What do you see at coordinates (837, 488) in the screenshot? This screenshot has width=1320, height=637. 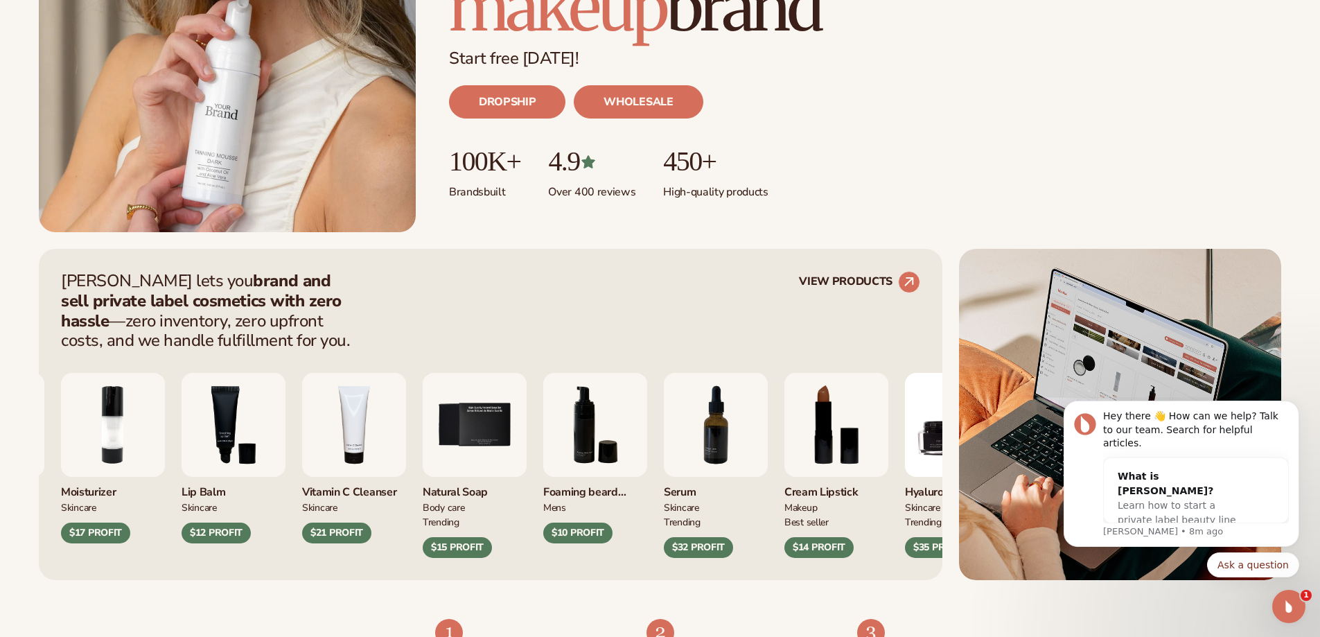 I see `div: Cream Lipstick` at bounding box center [837, 488].